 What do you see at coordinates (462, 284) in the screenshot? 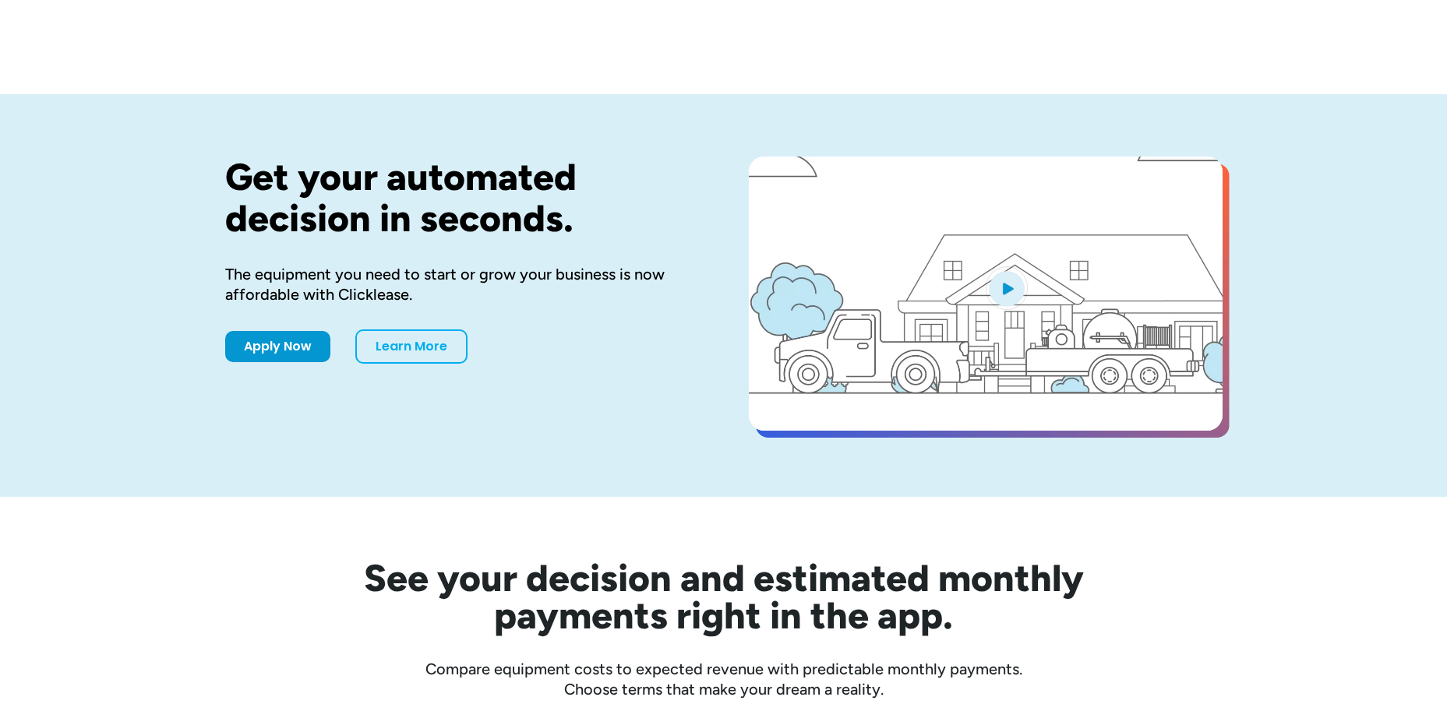
I see `div: The equipment you need to start or grow your business is now affordable with Clicklease.` at bounding box center [462, 284].